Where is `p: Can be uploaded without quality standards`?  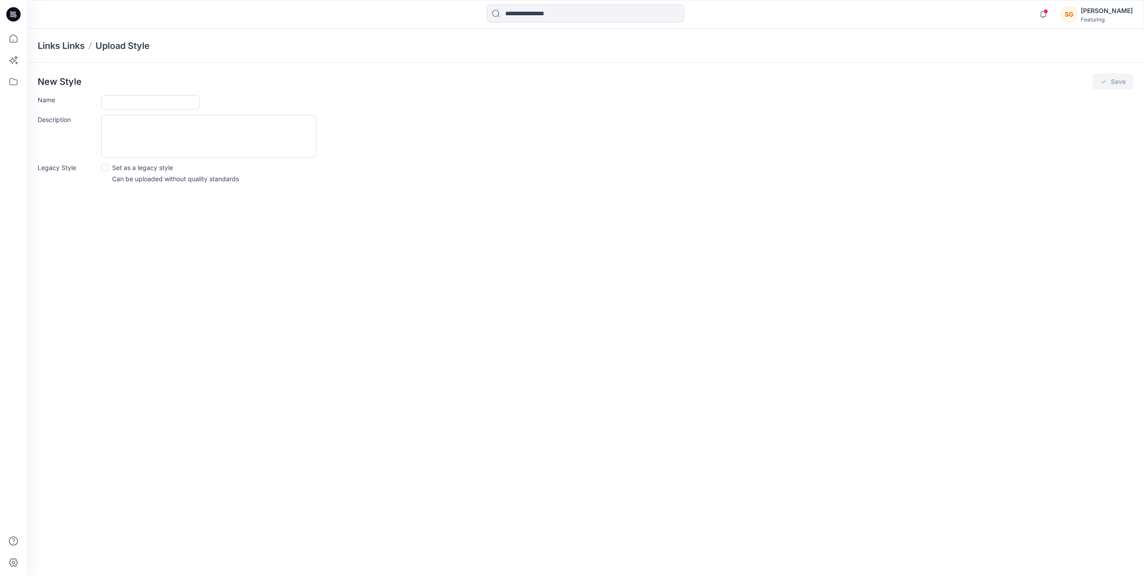 p: Can be uploaded without quality standards is located at coordinates (175, 178).